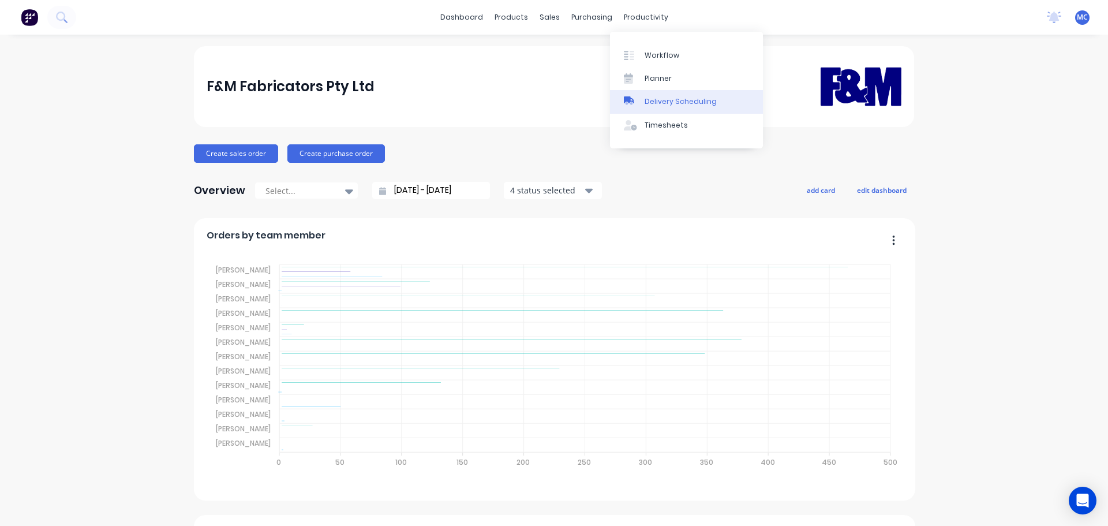  Describe the element at coordinates (523, 462) in the screenshot. I see `tspan: 200` at that location.